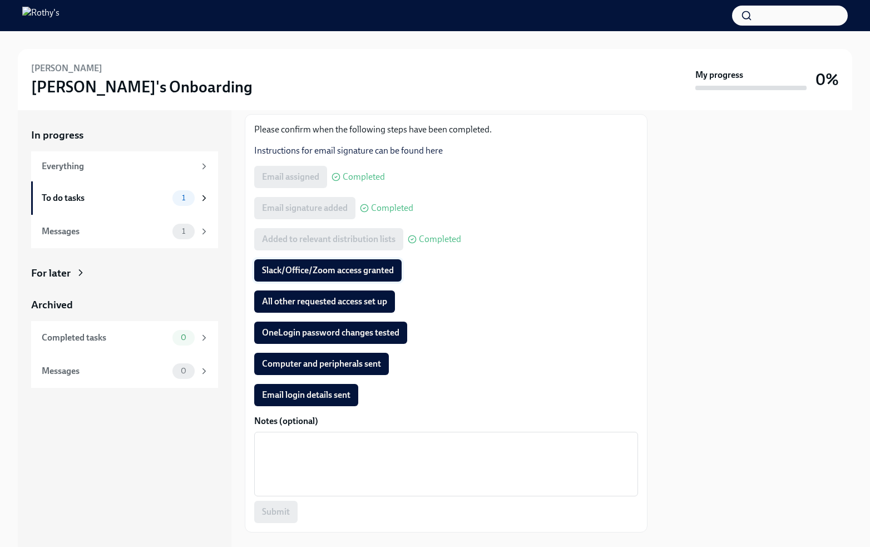  Describe the element at coordinates (328, 270) in the screenshot. I see `button: Slack/Office/Zoom access granted` at that location.